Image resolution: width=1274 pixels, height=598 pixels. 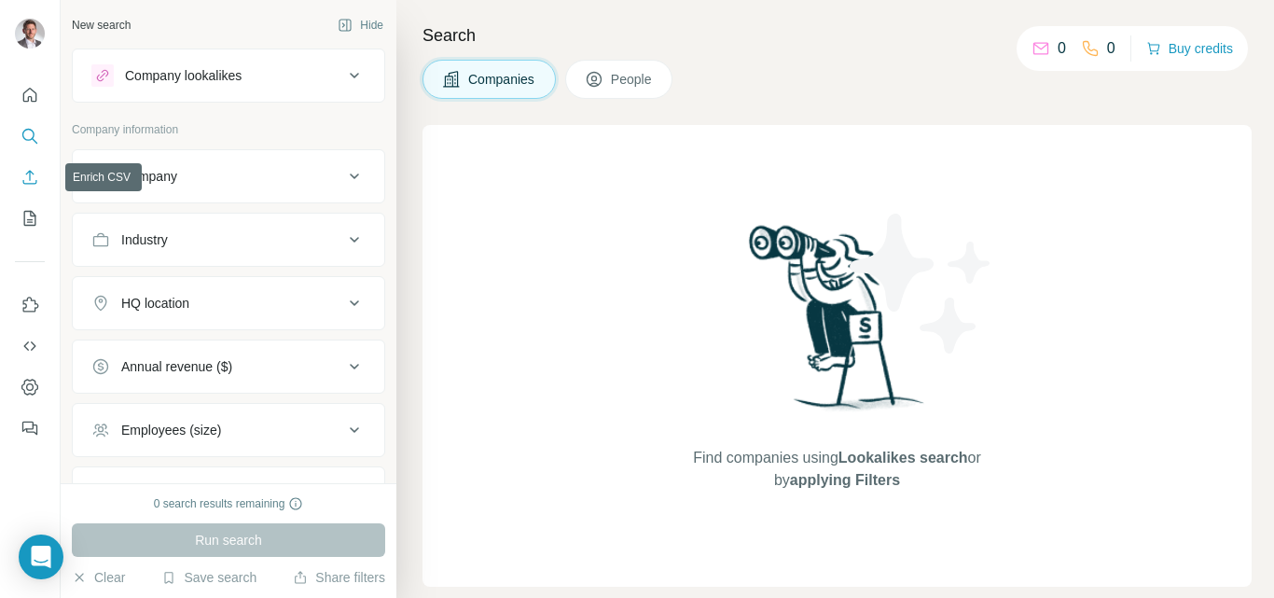 I want to click on div: Open Intercom Messenger, so click(x=41, y=557).